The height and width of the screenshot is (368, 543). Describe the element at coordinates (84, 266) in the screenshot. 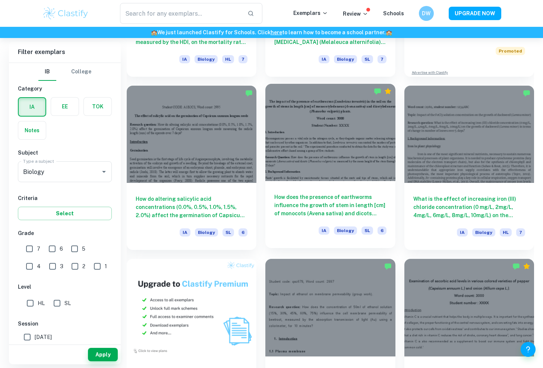

I see `span: 2` at that location.